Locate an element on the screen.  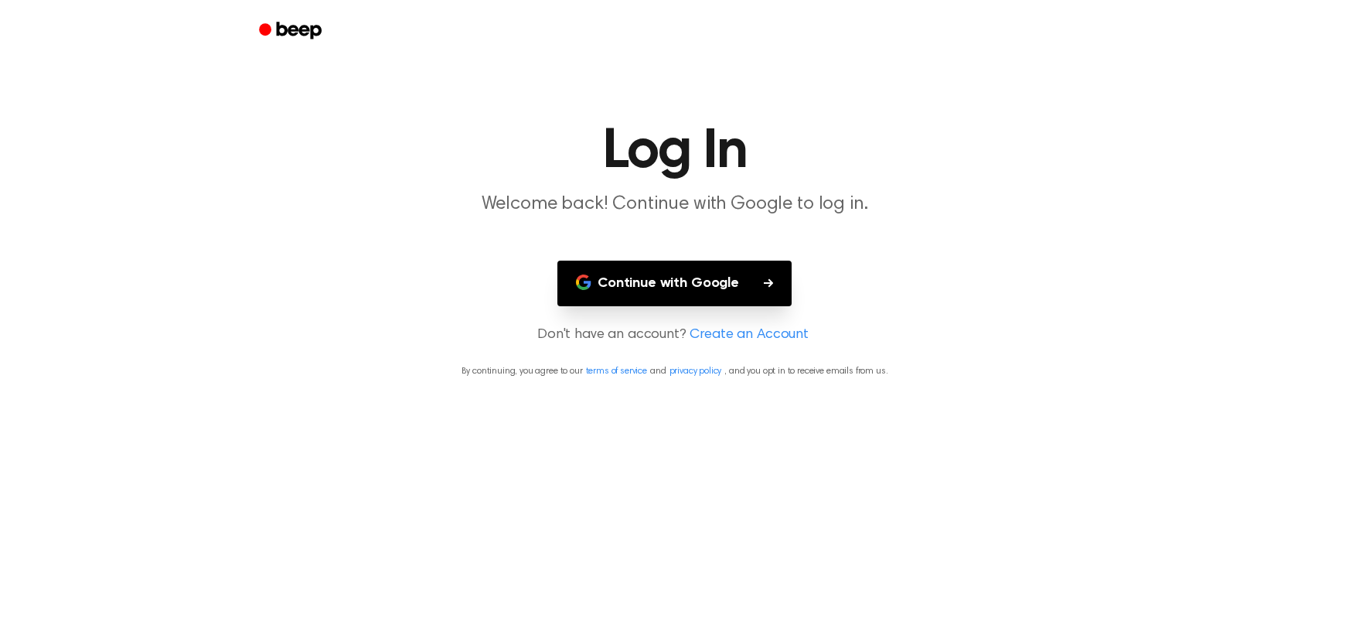
h1: Log In is located at coordinates (675, 151).